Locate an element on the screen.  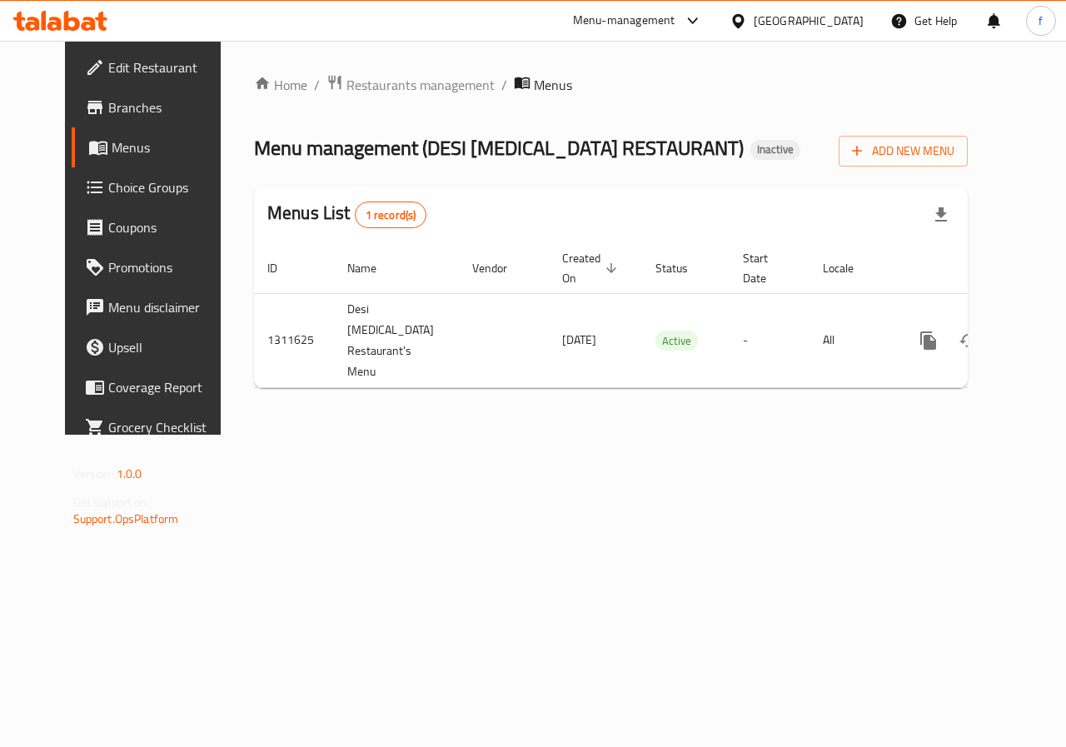
a: Home is located at coordinates (281, 85).